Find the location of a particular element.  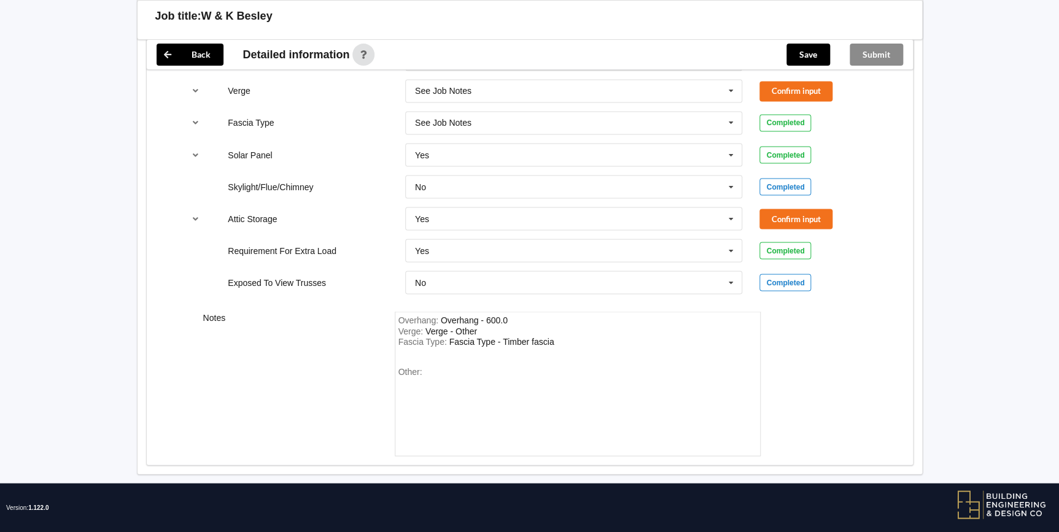

form: notes-field is located at coordinates (578, 384).